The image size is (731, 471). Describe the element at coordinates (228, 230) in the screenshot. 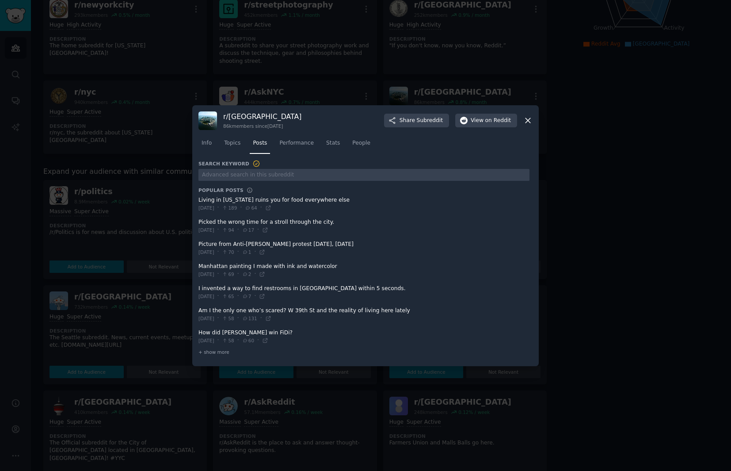

I see `span: 94` at that location.